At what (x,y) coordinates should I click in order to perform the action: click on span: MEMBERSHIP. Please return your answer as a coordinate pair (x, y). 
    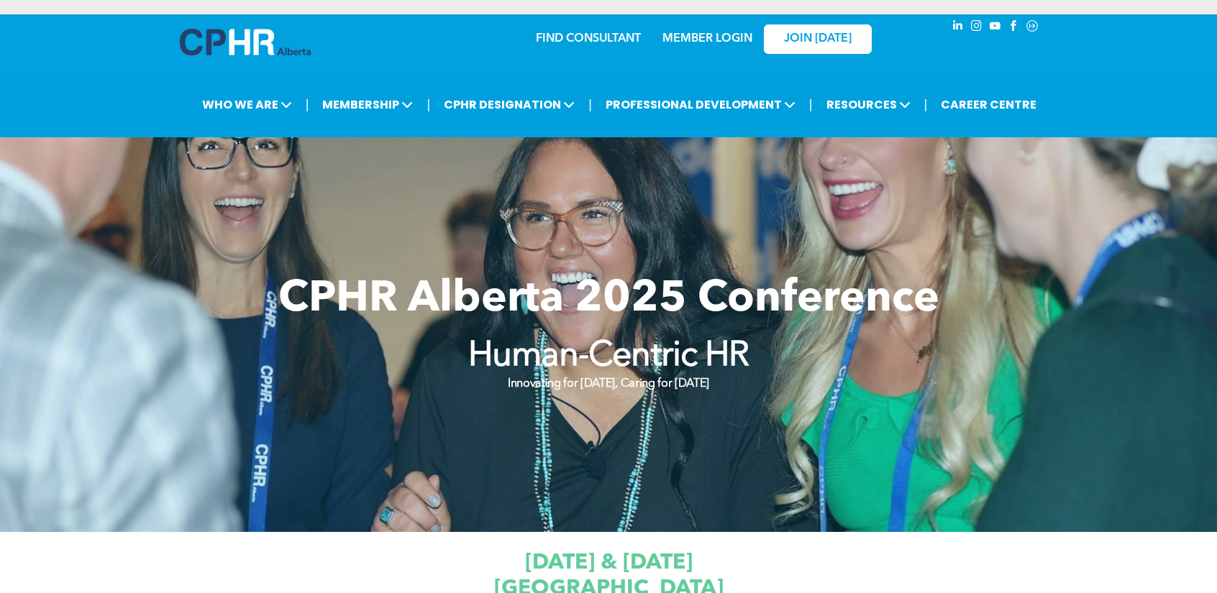
    Looking at the image, I should click on (367, 104).